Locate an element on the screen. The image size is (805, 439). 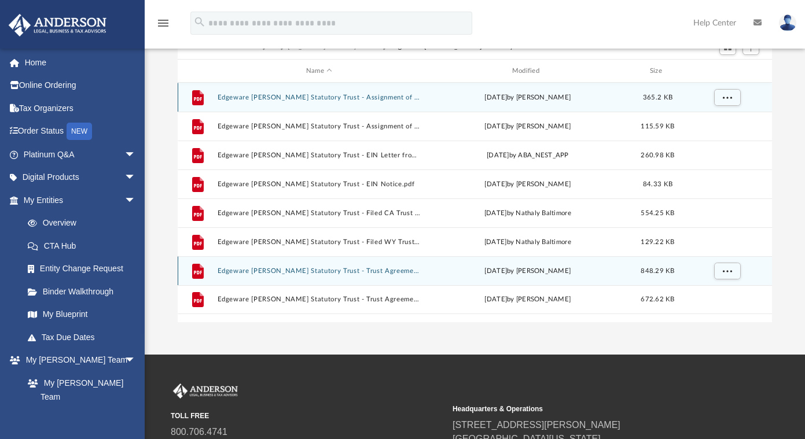
a: My Blueprint is located at coordinates (82, 315).